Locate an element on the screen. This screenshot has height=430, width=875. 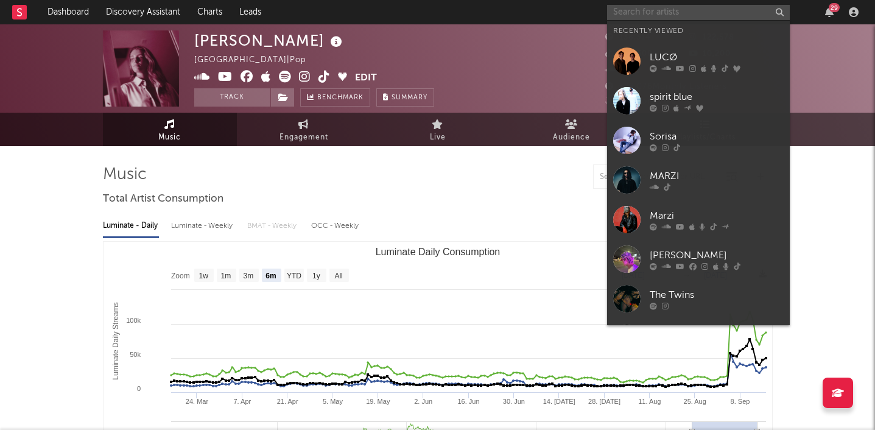
text: Luminate Daily Consumption is located at coordinates (437, 252).